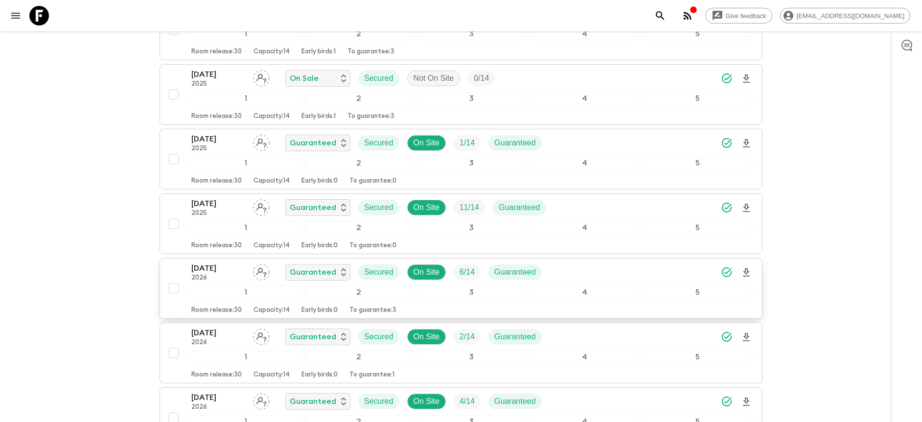  I want to click on button: menu, so click(16, 16).